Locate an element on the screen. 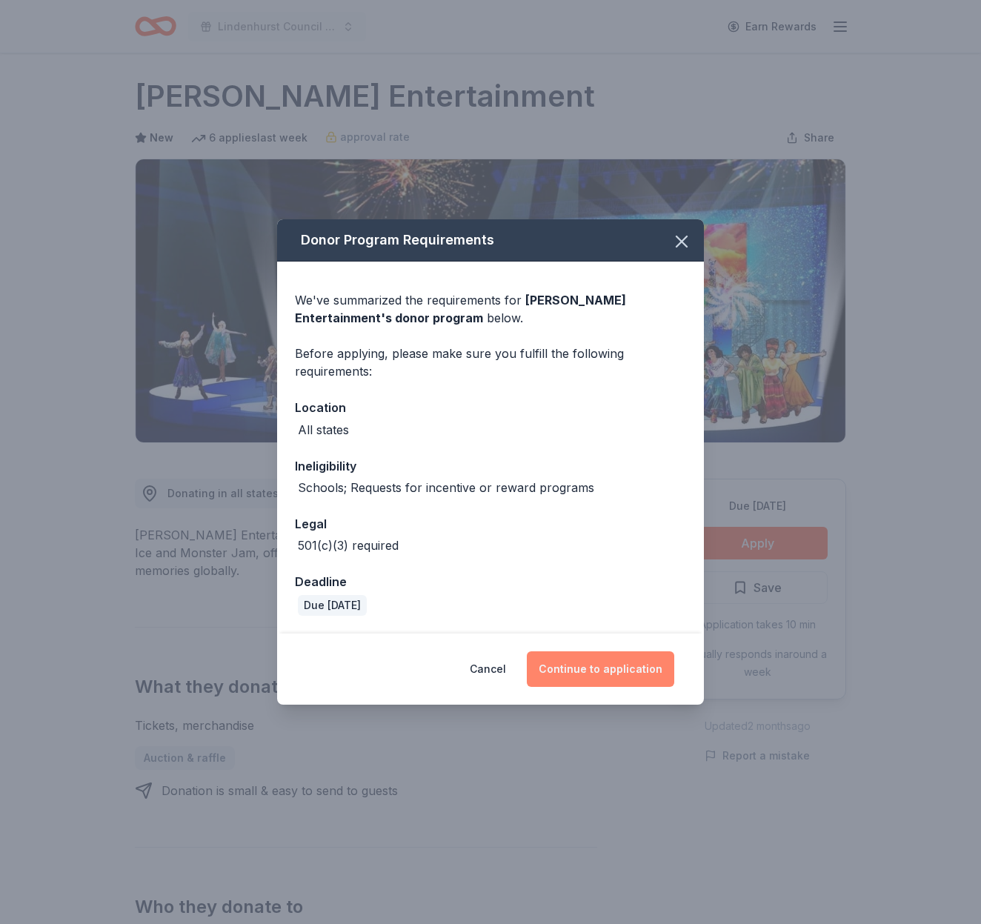 The width and height of the screenshot is (981, 924). div: Before applying, please make sure you fulfill the following requirements: is located at coordinates (490, 362).